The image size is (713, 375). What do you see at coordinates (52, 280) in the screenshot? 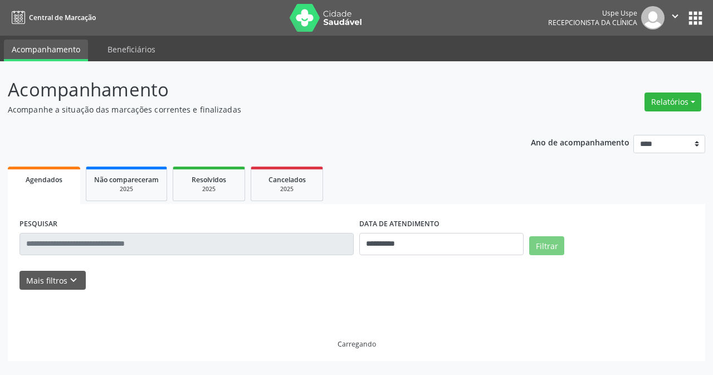
I see `button: Mais filtroskeyboard_arrow_down` at bounding box center [52, 280].